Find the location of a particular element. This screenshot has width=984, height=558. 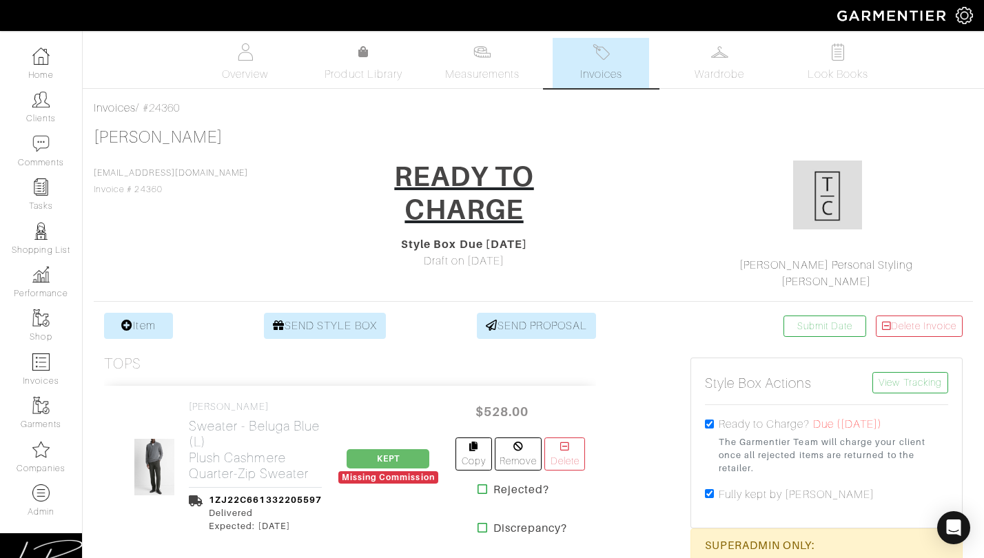

a: Look Books is located at coordinates (838, 63).